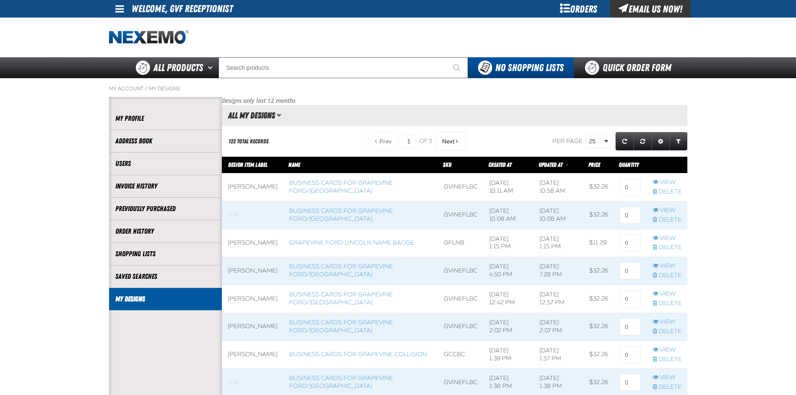 The image size is (796, 395). Describe the element at coordinates (625, 141) in the screenshot. I see `a: Refresh grid action` at that location.